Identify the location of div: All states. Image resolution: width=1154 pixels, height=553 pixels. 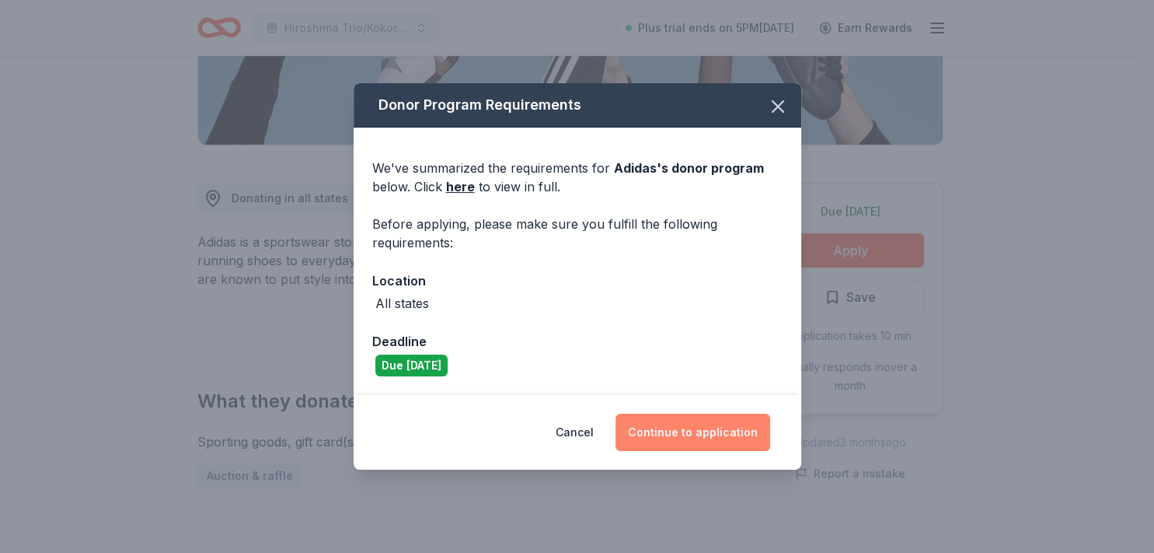
(402, 303).